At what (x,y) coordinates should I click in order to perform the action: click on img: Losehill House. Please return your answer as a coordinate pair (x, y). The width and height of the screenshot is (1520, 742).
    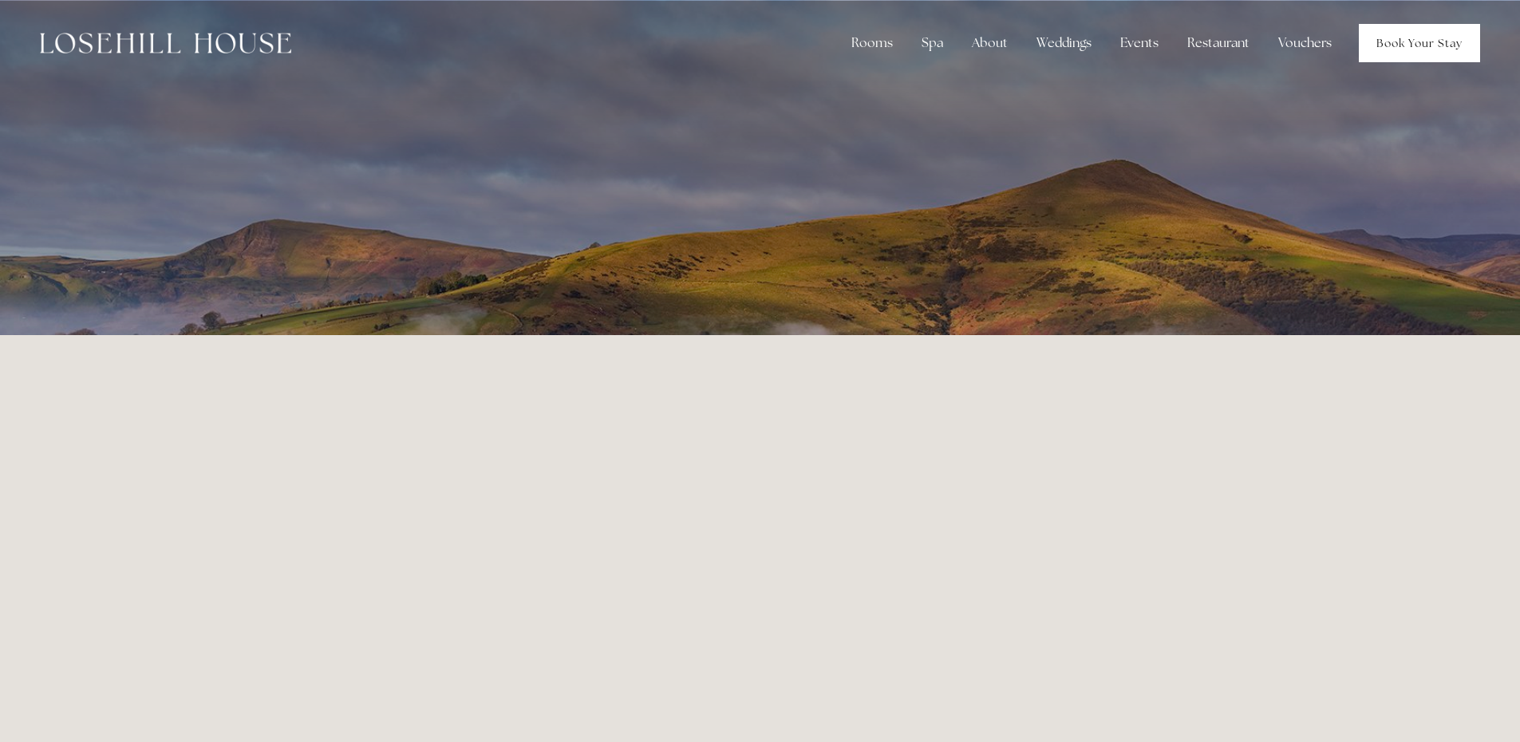
    Looking at the image, I should click on (165, 43).